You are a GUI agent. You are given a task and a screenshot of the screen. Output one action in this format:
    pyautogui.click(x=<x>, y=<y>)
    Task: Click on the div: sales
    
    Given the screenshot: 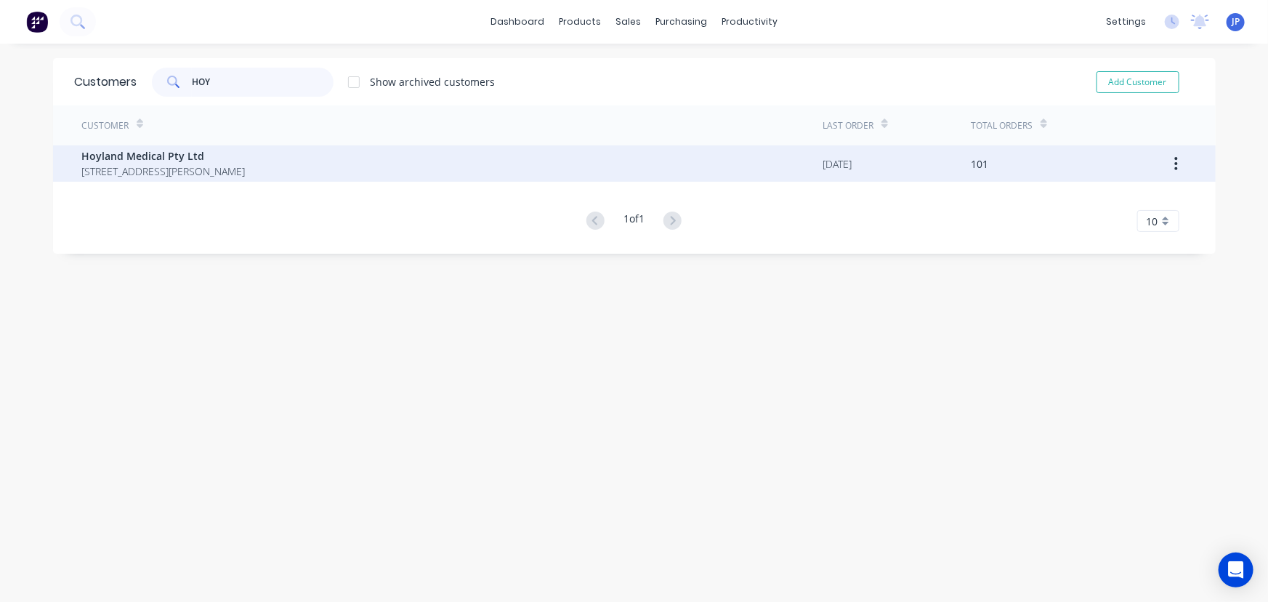 What is the action you would take?
    pyautogui.click(x=628, y=22)
    